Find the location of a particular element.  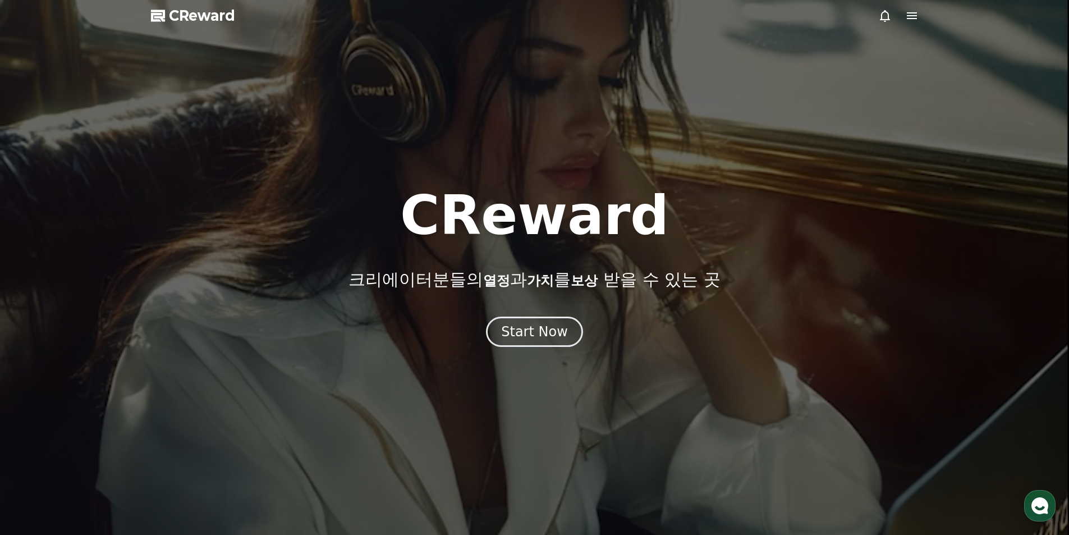

a: CReward is located at coordinates (193, 16).